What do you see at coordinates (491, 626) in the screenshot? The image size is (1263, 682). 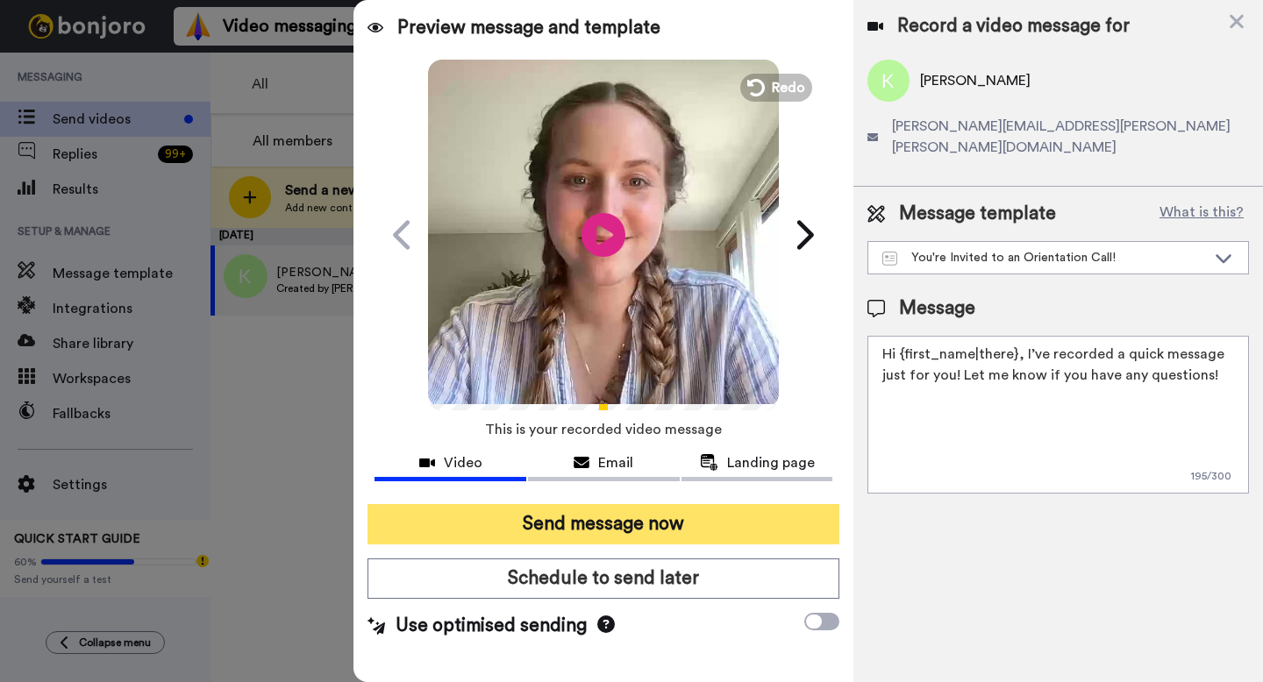 I see `span: Use optimised sending` at bounding box center [491, 626].